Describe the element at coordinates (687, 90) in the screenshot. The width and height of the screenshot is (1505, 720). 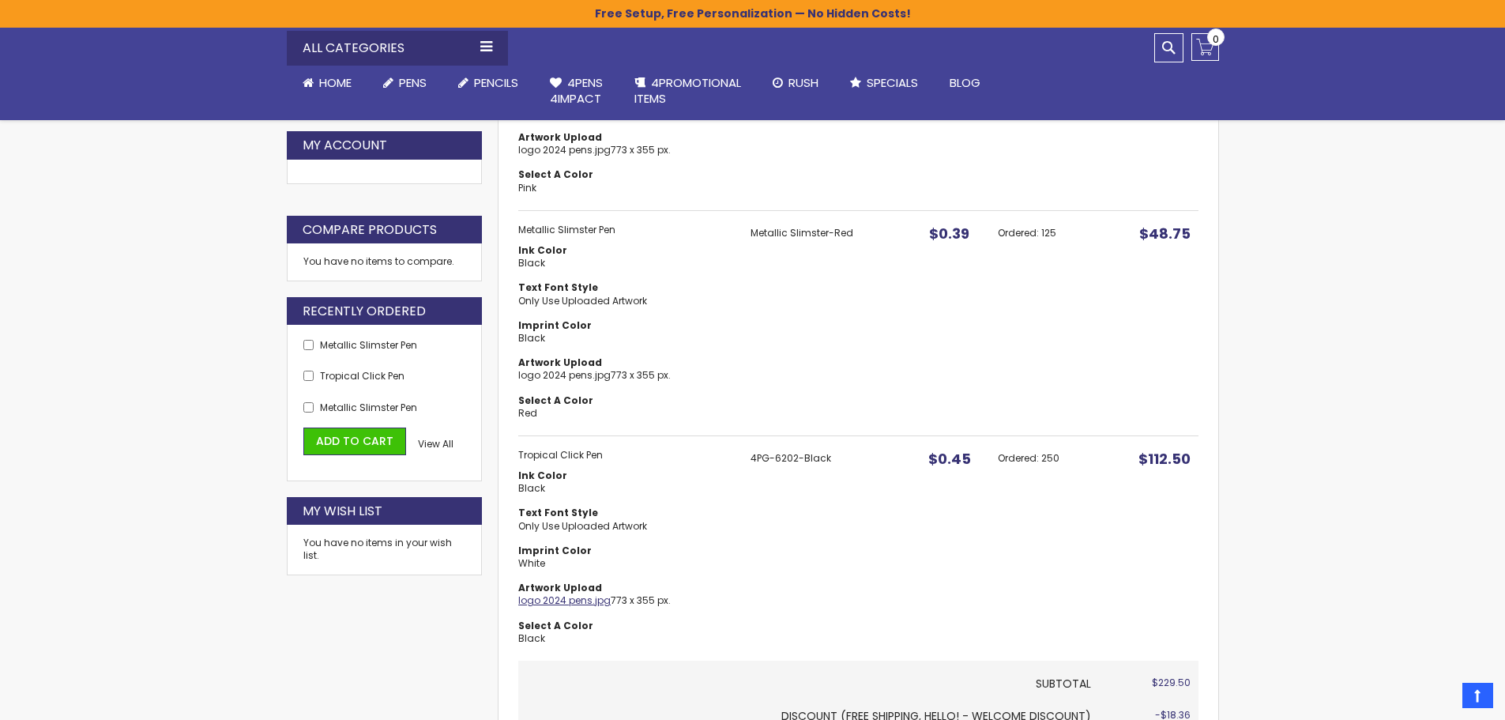
I see `span: 4PROMOTIONAL ITEMS` at that location.